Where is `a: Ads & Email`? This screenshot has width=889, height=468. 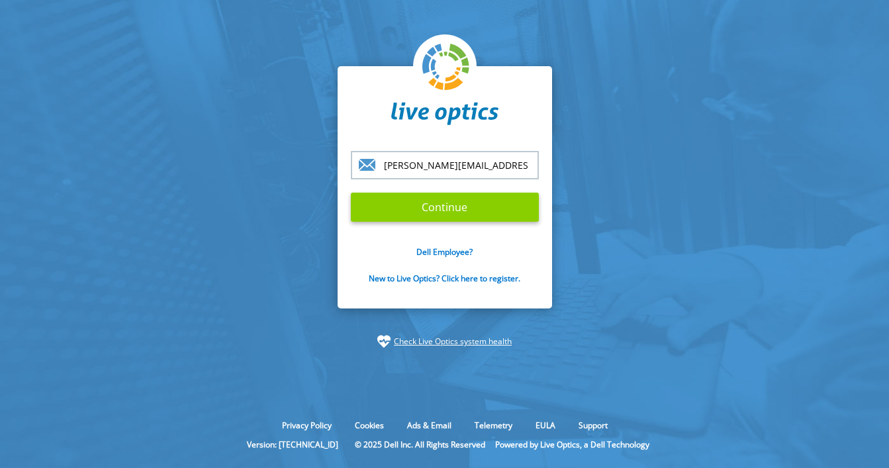 a: Ads & Email is located at coordinates (429, 425).